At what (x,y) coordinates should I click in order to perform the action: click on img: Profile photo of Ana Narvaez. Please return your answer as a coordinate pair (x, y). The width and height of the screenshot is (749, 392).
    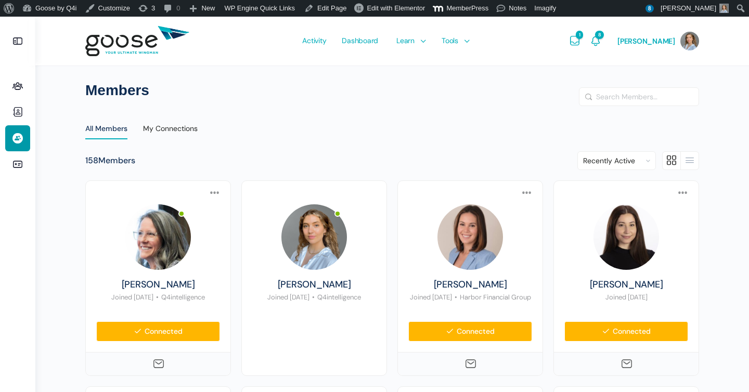
    Looking at the image, I should click on (626, 237).